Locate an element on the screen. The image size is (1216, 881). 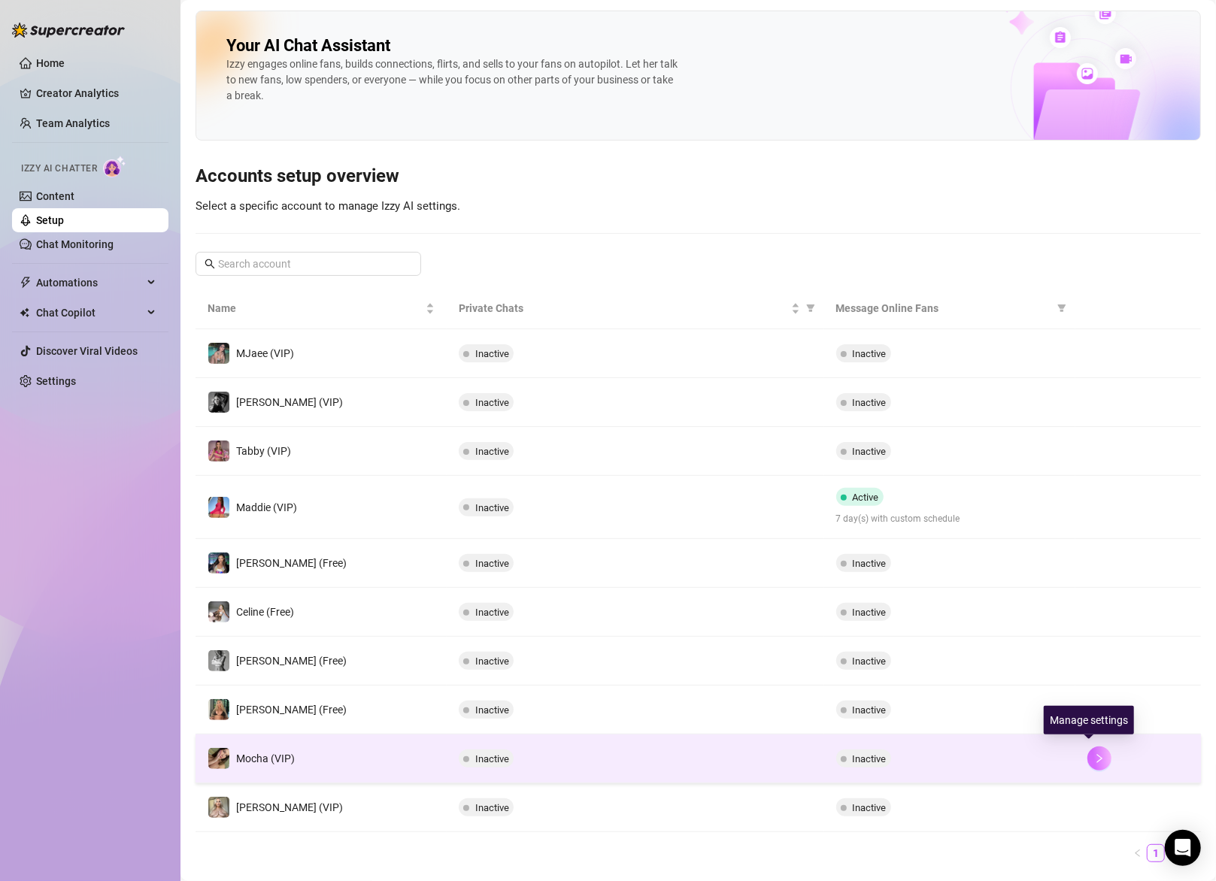
h3: Accounts setup overview is located at coordinates (698, 177).